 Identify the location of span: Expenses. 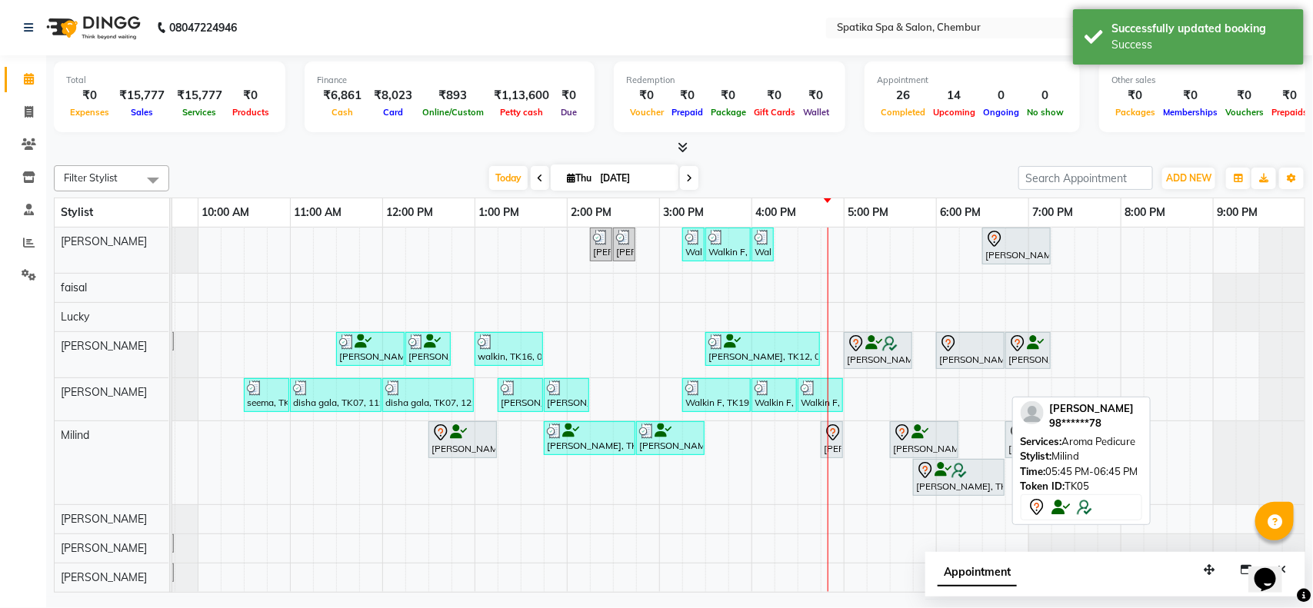
(89, 112).